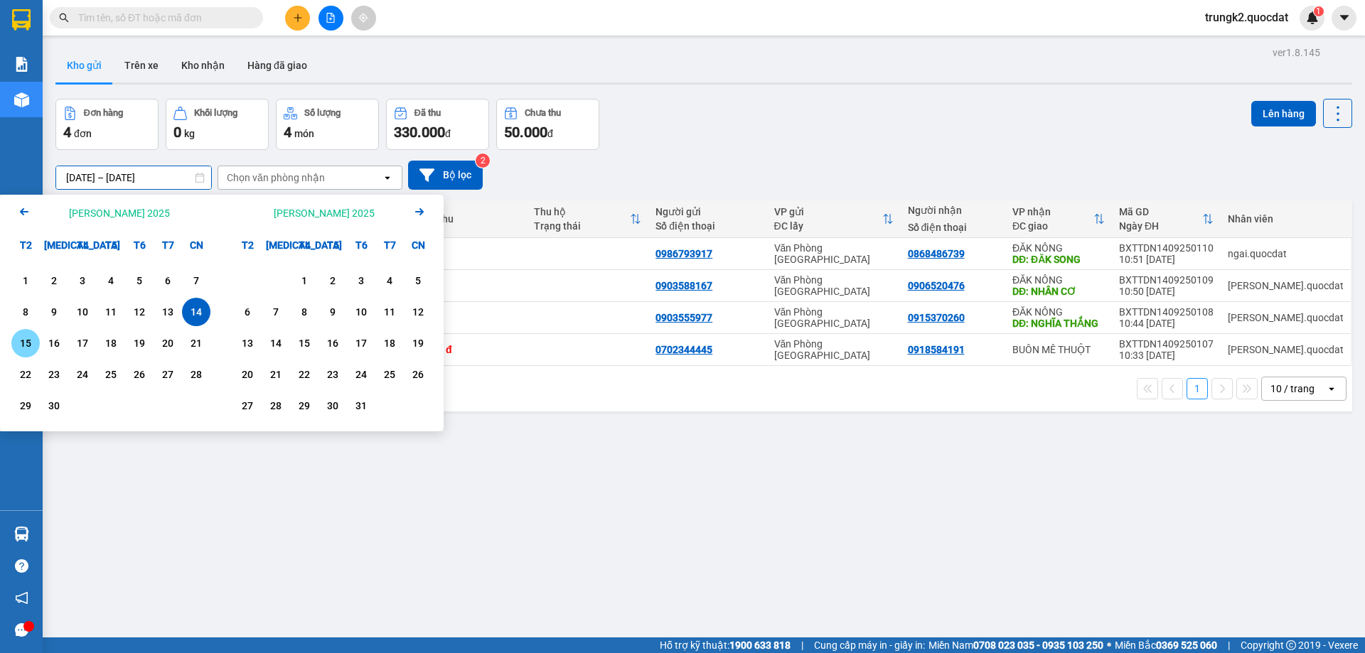  I want to click on span: search, so click(64, 18).